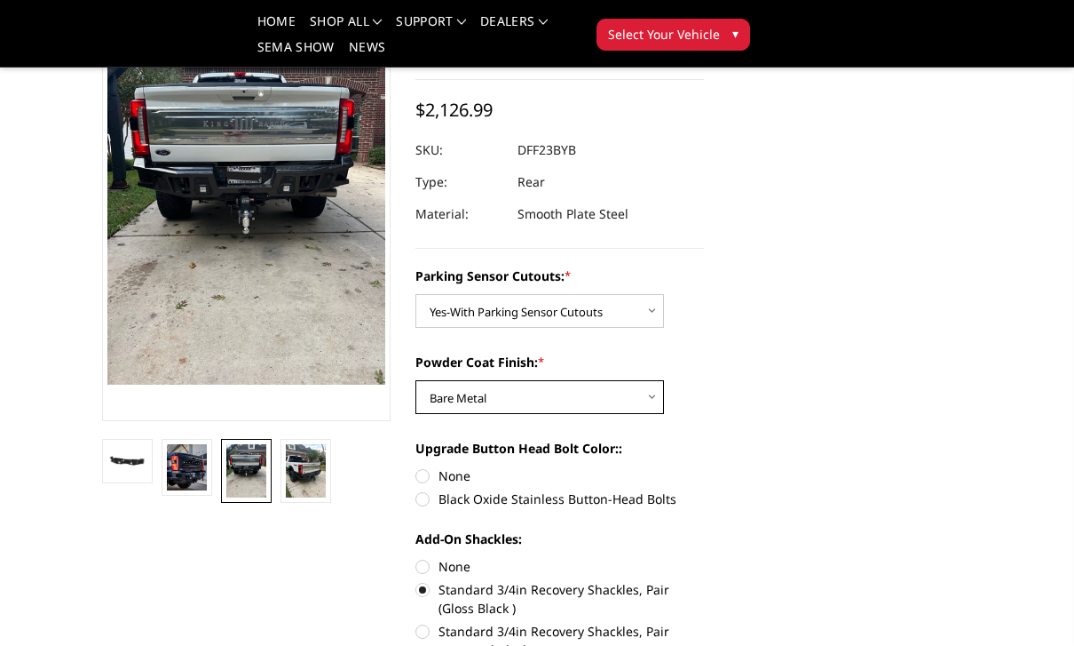  Describe the element at coordinates (664, 34) in the screenshot. I see `span: Select Your Vehicle` at that location.